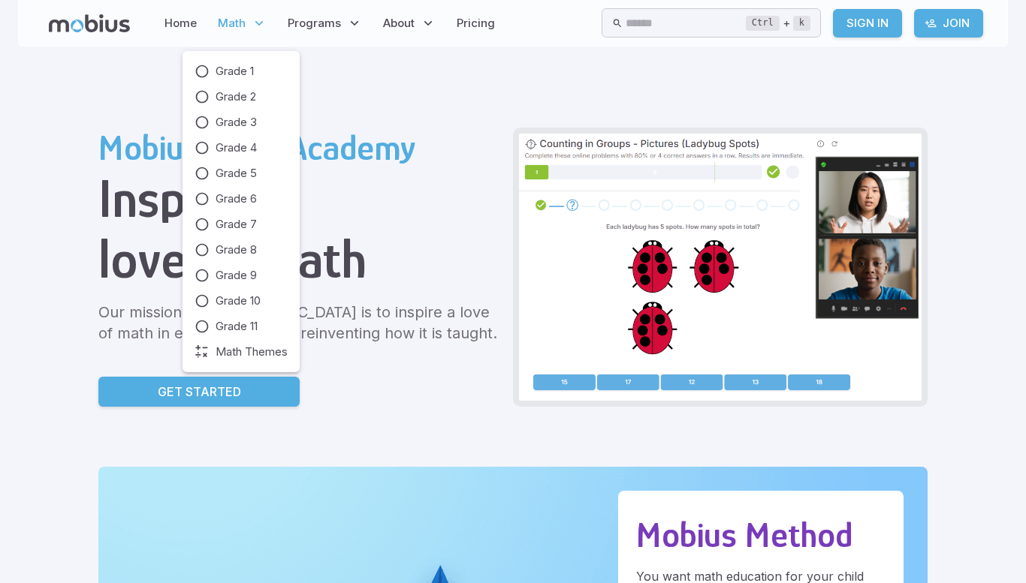 Image resolution: width=1026 pixels, height=583 pixels. I want to click on span: About, so click(399, 23).